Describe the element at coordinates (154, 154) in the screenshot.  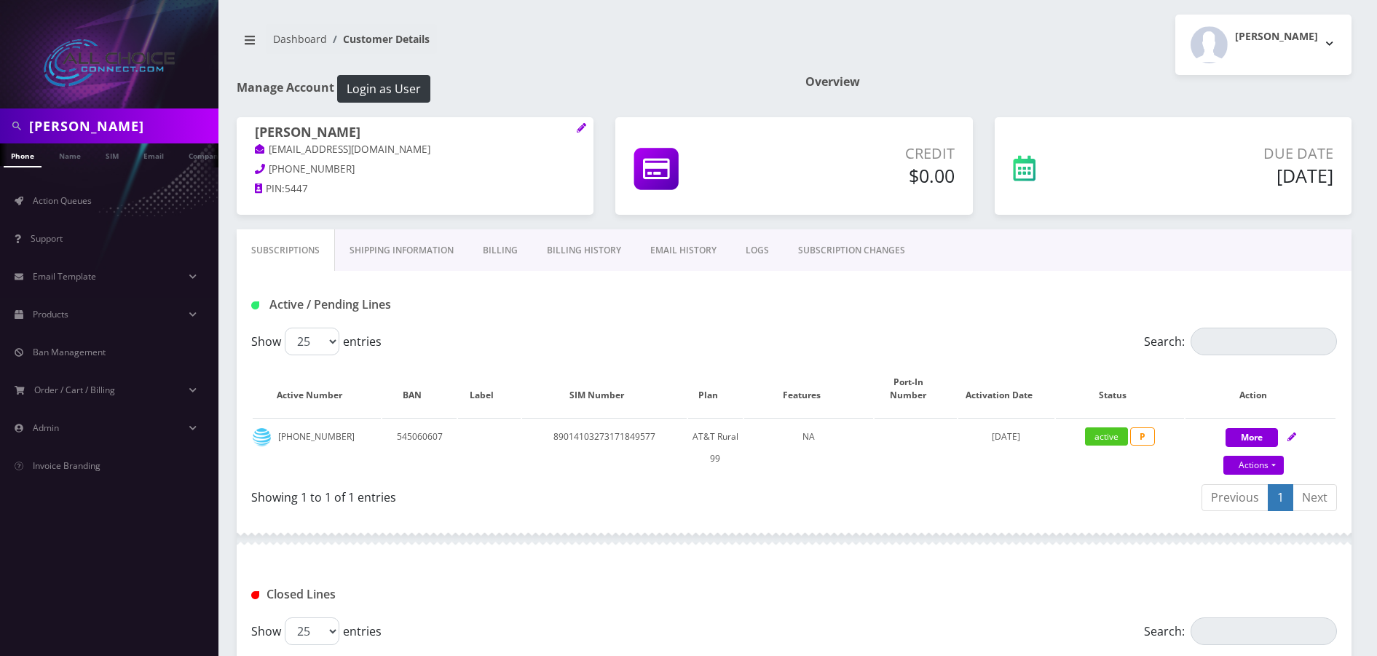
I see `a: Email` at that location.